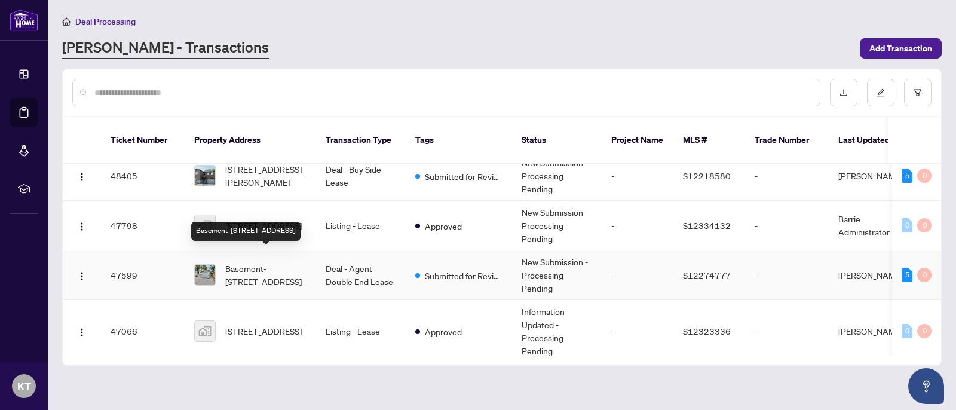 The width and height of the screenshot is (956, 410). I want to click on td: Information Updated - Processing Pending, so click(557, 331).